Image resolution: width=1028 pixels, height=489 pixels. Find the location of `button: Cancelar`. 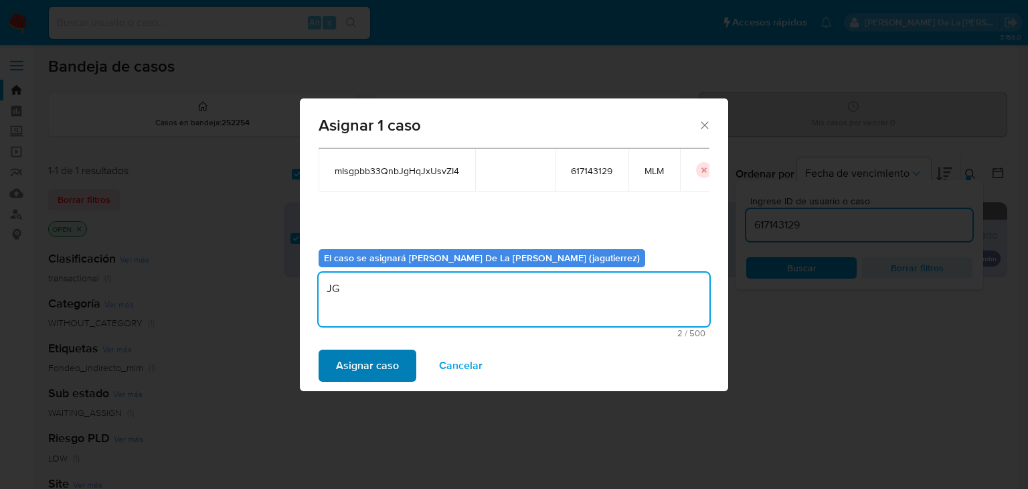

button: Cancelar is located at coordinates (461, 365).